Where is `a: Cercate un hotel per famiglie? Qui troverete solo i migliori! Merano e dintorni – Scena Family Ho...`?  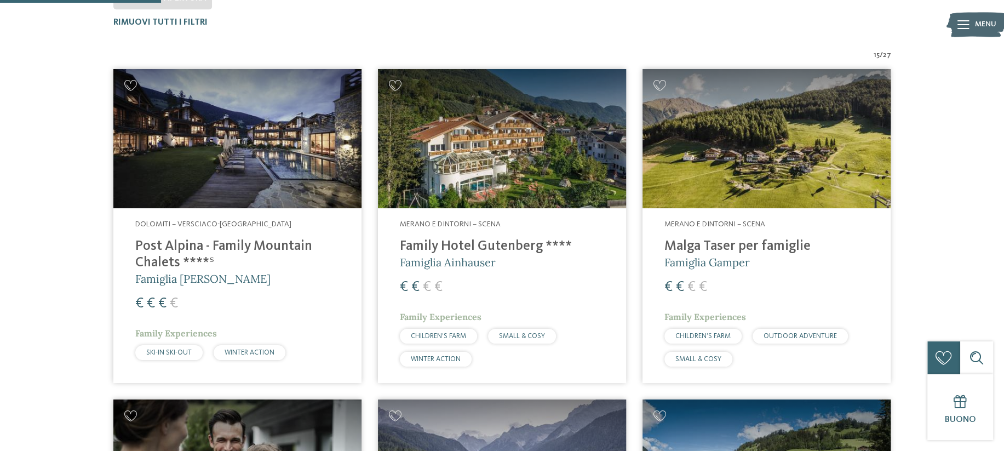
a: Cercate un hotel per famiglie? Qui troverete solo i migliori! Merano e dintorni – Scena Family Ho... is located at coordinates (502, 226).